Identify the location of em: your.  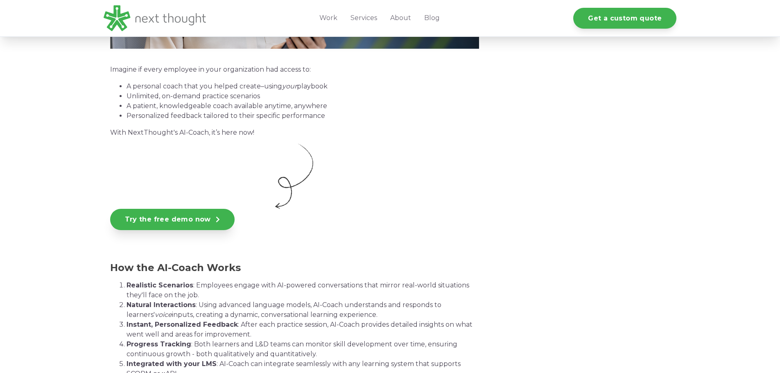
(289, 86).